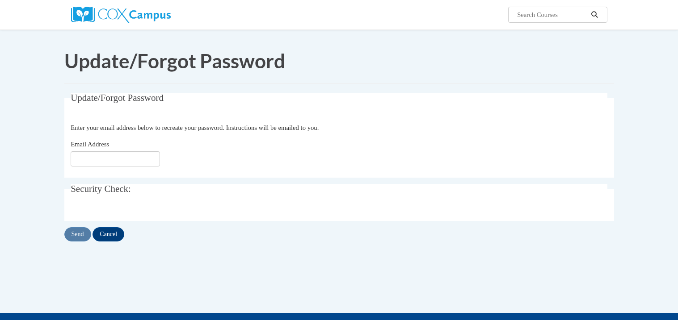  I want to click on input: Search Courses, so click(552, 15).